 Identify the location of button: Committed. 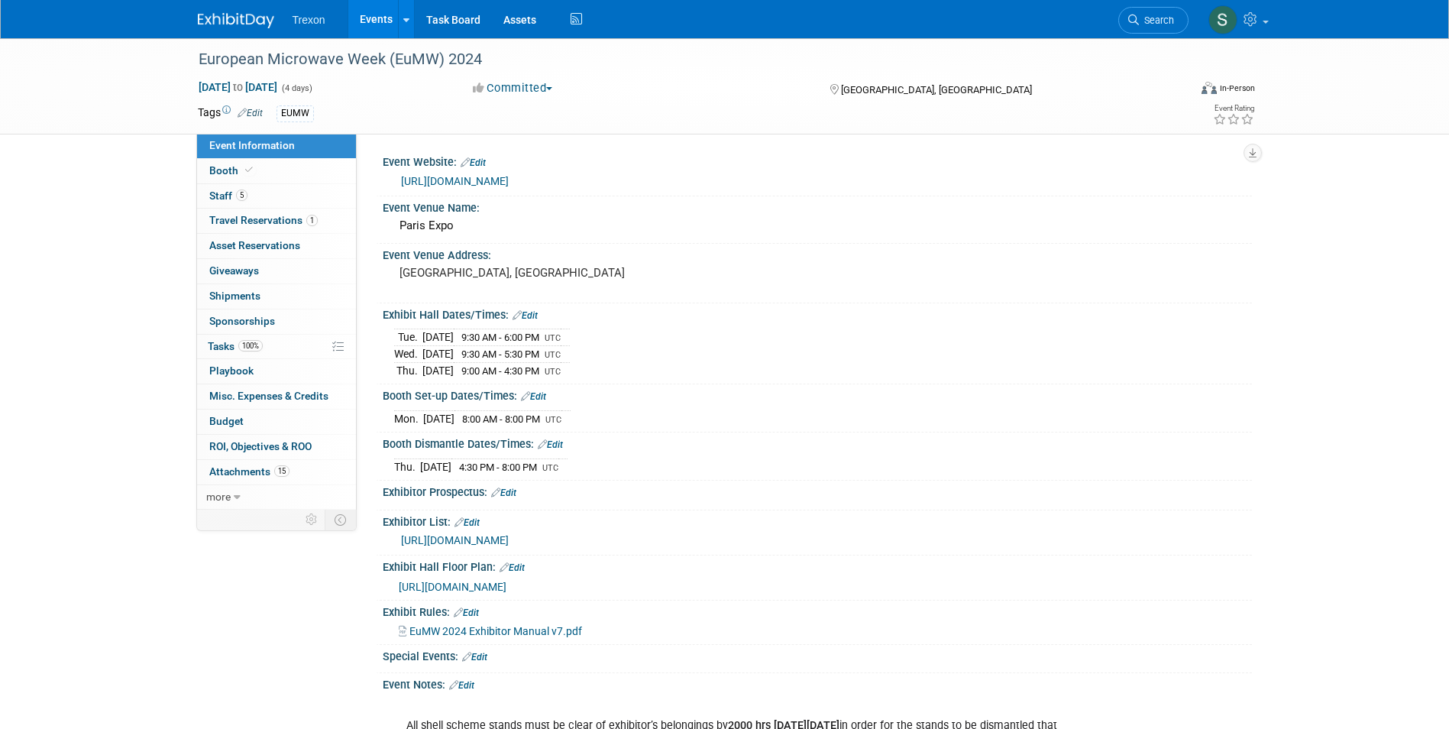
(512, 88).